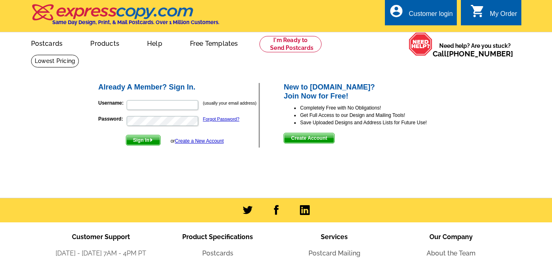  What do you see at coordinates (473, 54) in the screenshot?
I see `span: Call` at bounding box center [473, 54].